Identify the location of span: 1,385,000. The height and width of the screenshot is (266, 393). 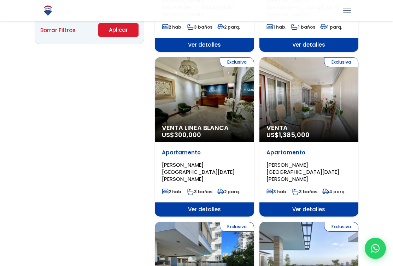
(294, 134).